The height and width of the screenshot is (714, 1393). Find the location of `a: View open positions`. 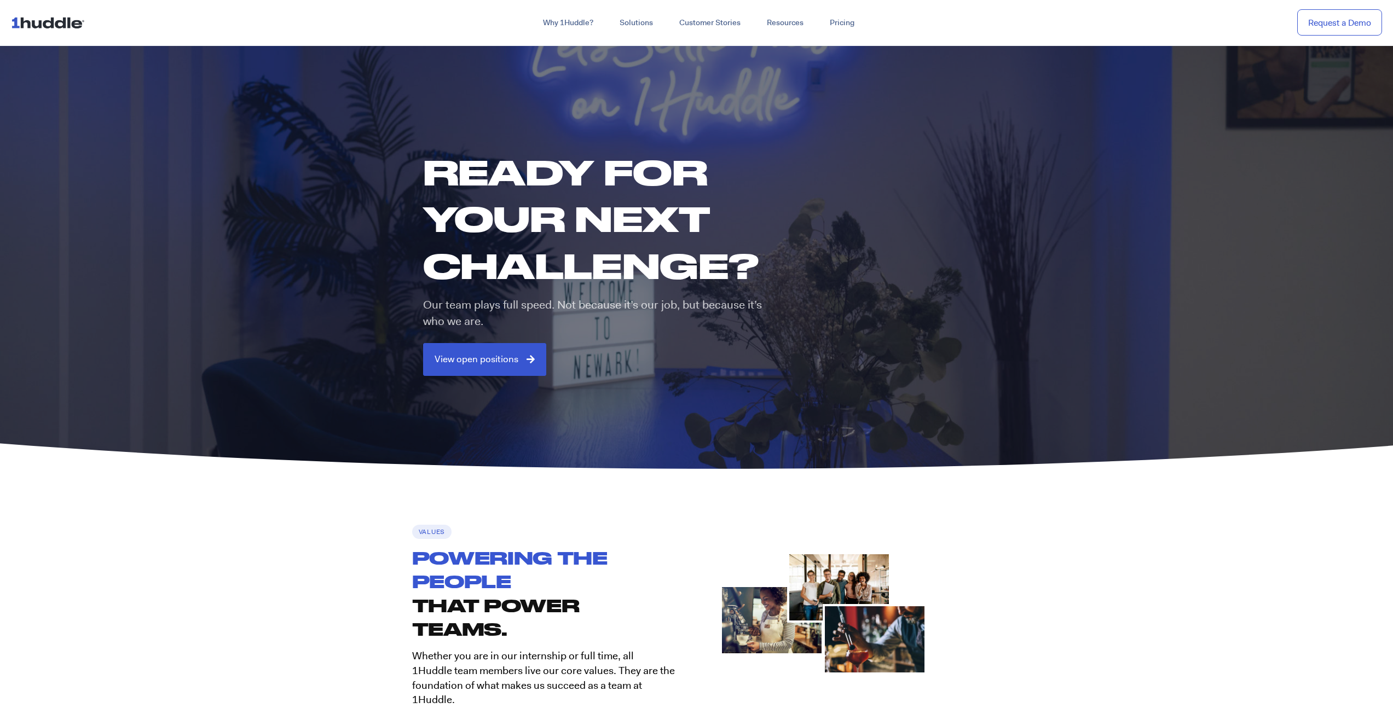

a: View open positions is located at coordinates (485, 360).